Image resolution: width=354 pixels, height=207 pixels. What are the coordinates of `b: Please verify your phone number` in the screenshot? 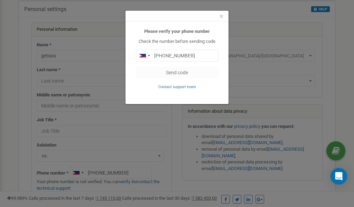 It's located at (177, 31).